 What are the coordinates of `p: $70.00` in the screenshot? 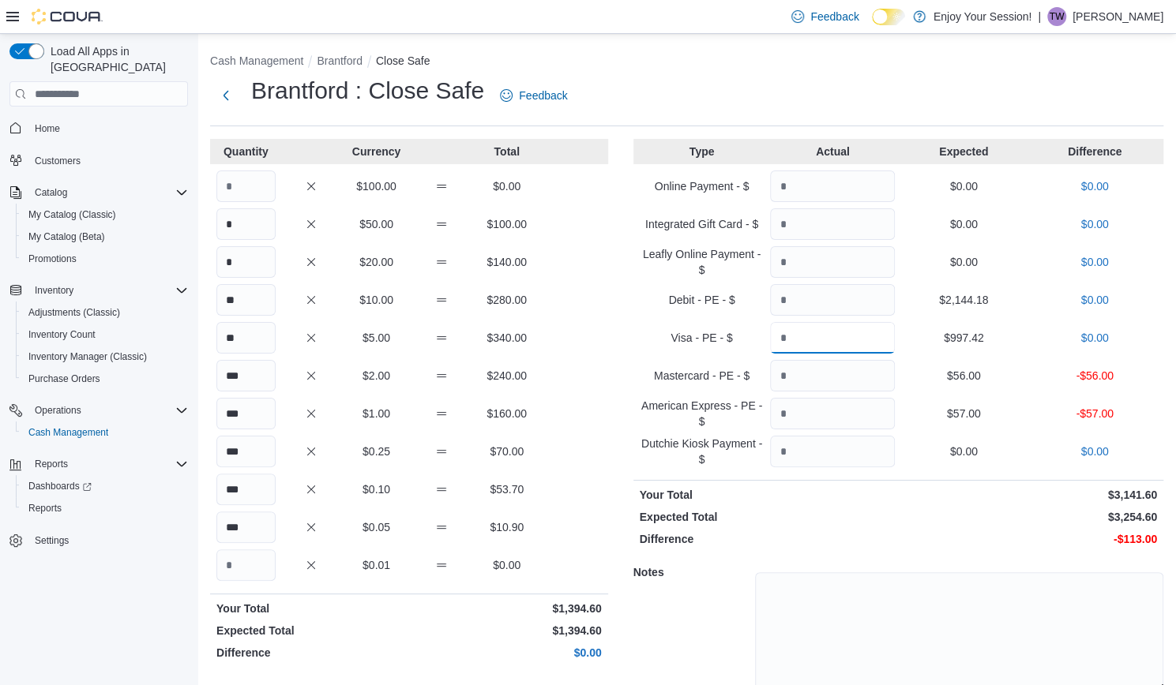 It's located at (506, 452).